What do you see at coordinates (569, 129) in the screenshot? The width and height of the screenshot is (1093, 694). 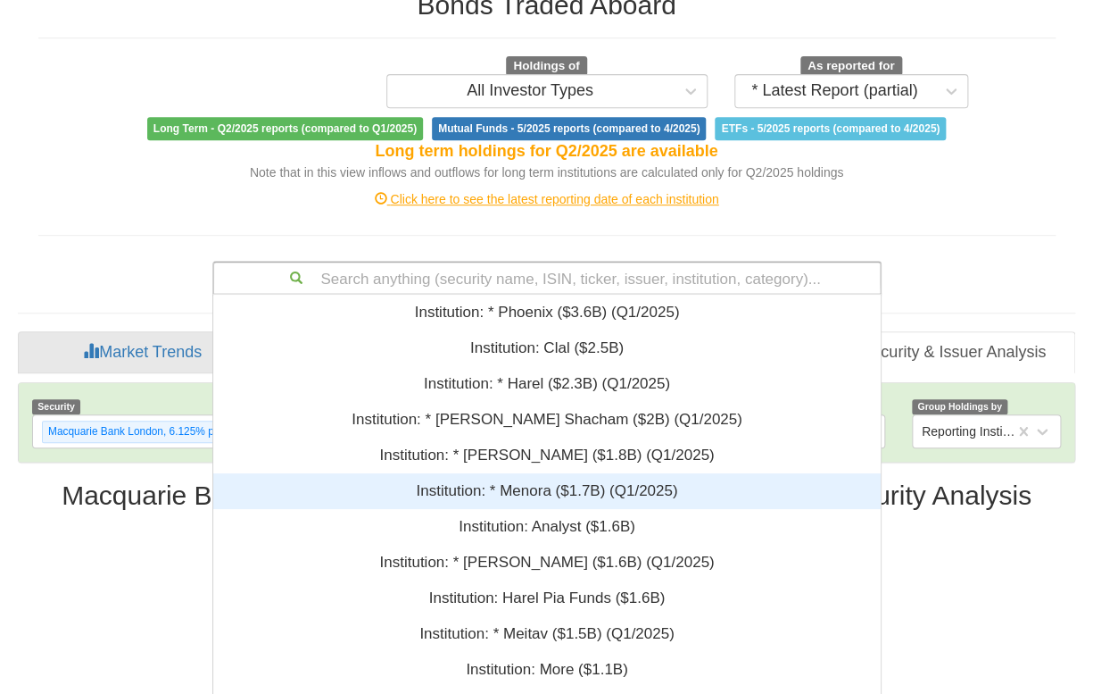 I see `span: Mutual Funds - 5/2025 reports (compared to 4/2025)` at bounding box center [569, 129].